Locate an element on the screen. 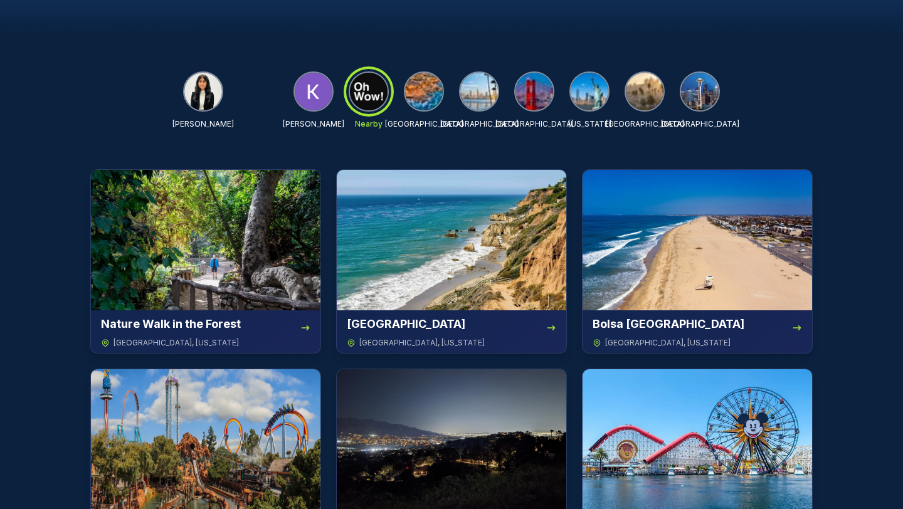 The height and width of the screenshot is (509, 903). img: Bolsa Chica State Beach is located at coordinates (698, 240).